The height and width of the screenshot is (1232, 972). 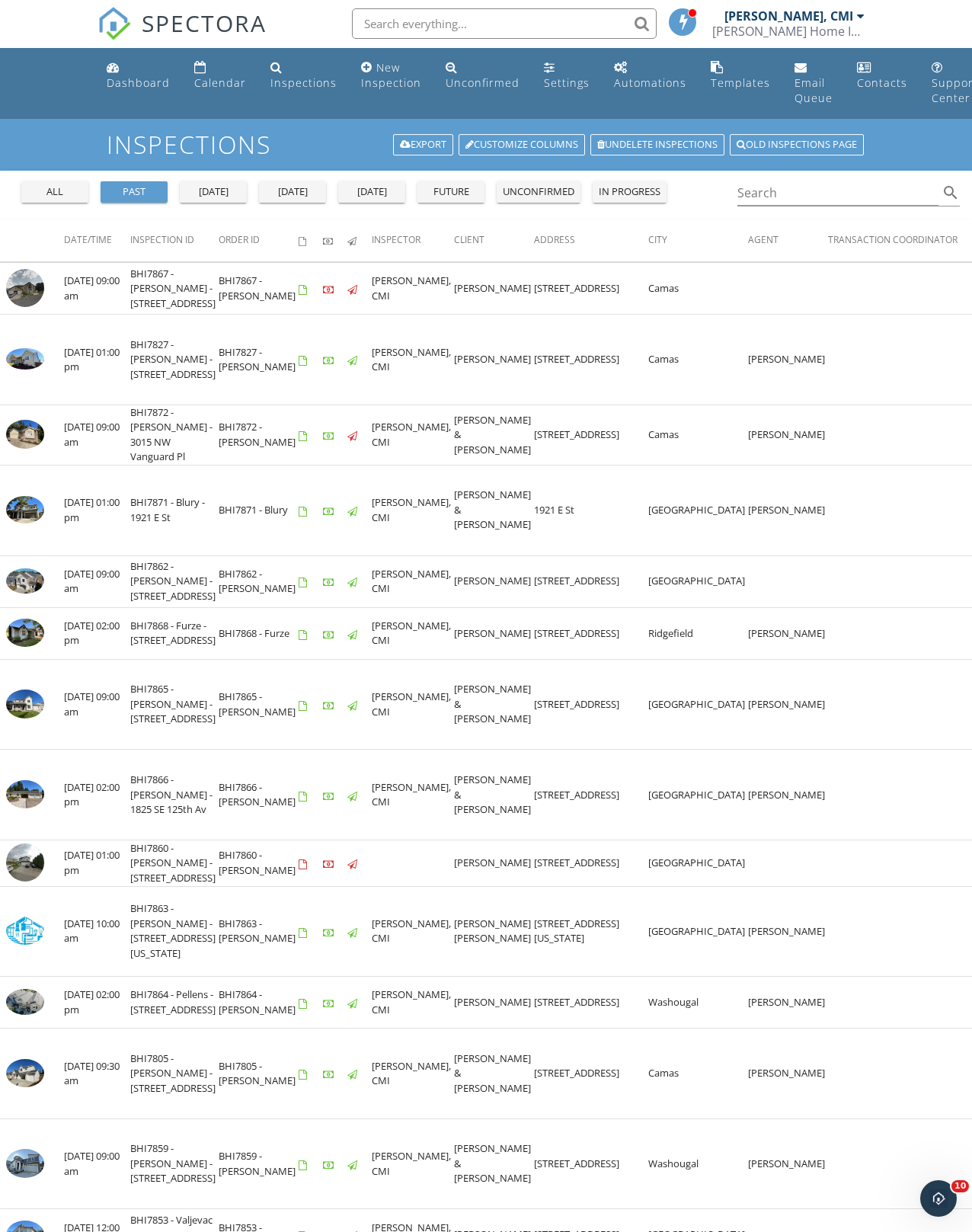 What do you see at coordinates (304, 75) in the screenshot?
I see `a: Inspections` at bounding box center [304, 75].